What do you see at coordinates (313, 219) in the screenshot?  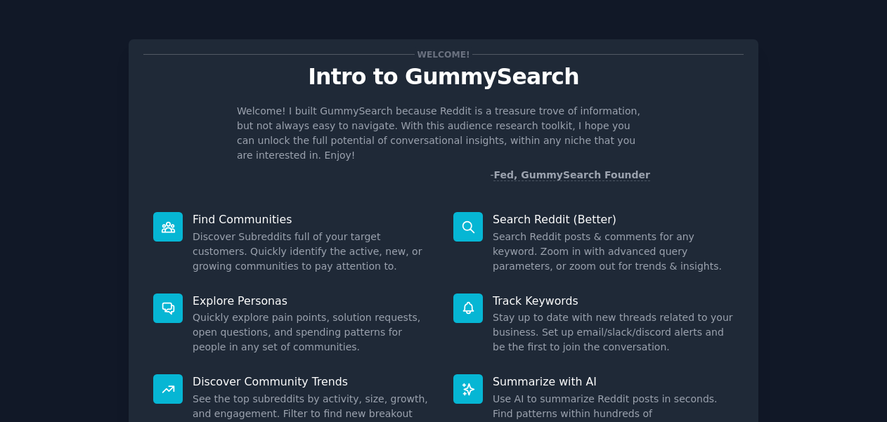 I see `p: Find Communities` at bounding box center [313, 219].